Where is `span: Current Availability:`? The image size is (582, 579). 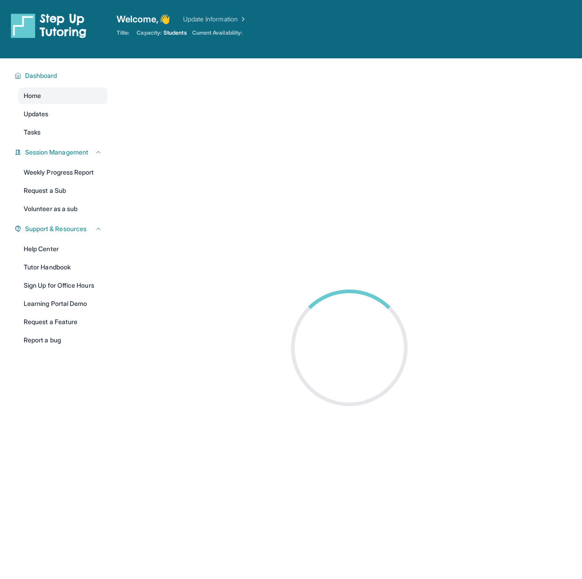 span: Current Availability: is located at coordinates (217, 33).